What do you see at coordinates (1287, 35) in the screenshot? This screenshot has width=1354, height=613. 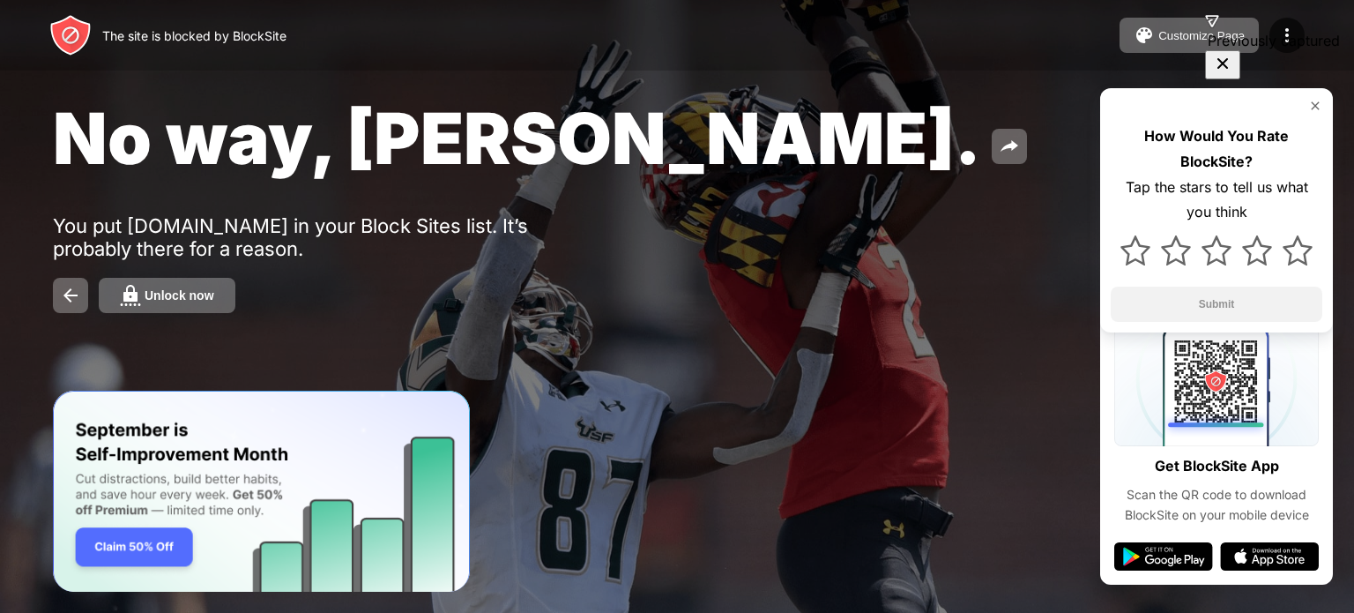 I see `img: menu-icon.svg` at bounding box center [1287, 35].